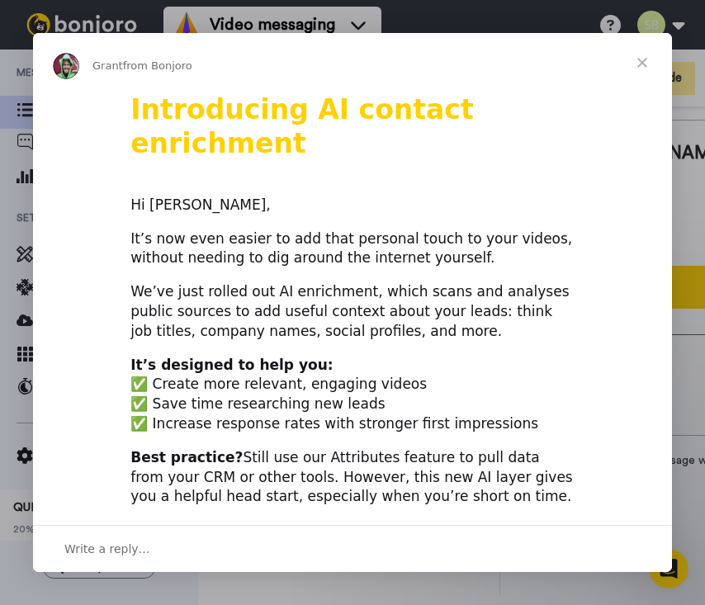 This screenshot has width=705, height=605. I want to click on span: Write a reply…, so click(107, 549).